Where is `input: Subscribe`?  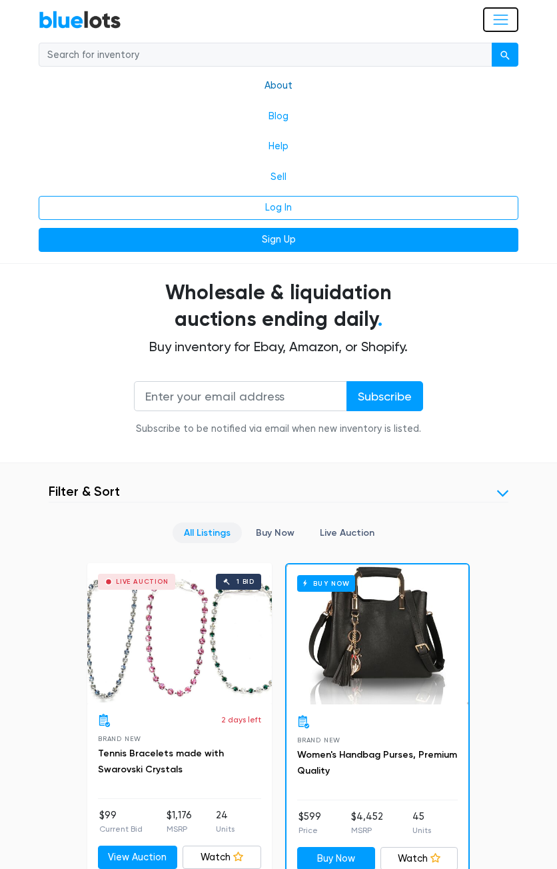
input: Subscribe is located at coordinates (384, 396).